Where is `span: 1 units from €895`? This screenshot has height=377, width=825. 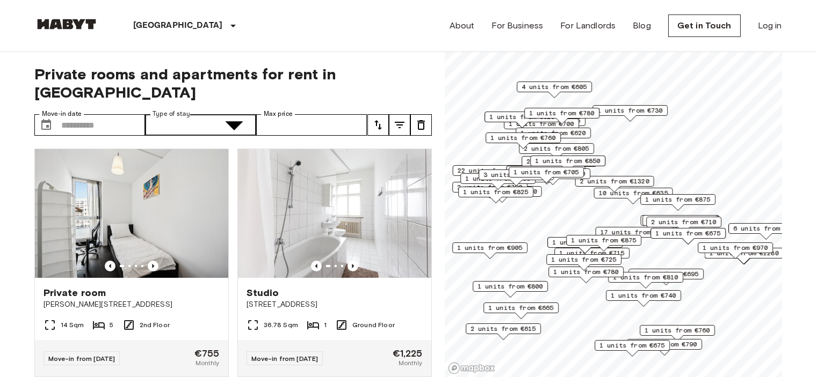
span: 1 units from €895 is located at coordinates (498, 179).